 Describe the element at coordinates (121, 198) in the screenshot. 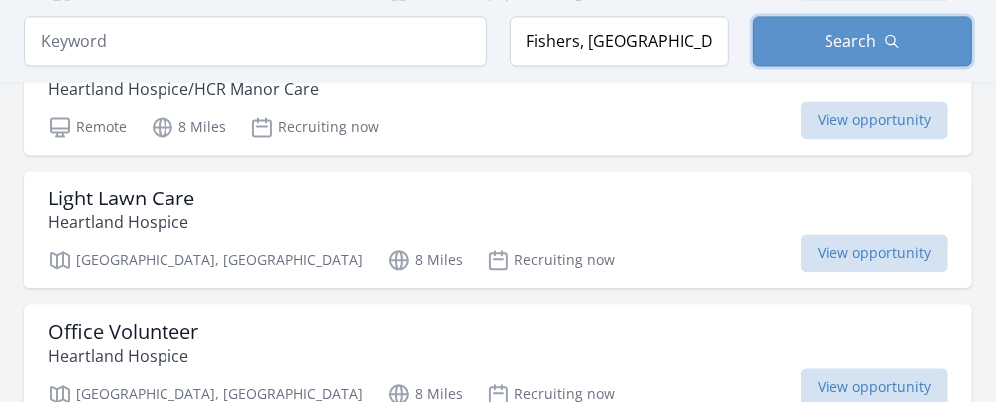

I see `h3: Light Lawn Care` at that location.